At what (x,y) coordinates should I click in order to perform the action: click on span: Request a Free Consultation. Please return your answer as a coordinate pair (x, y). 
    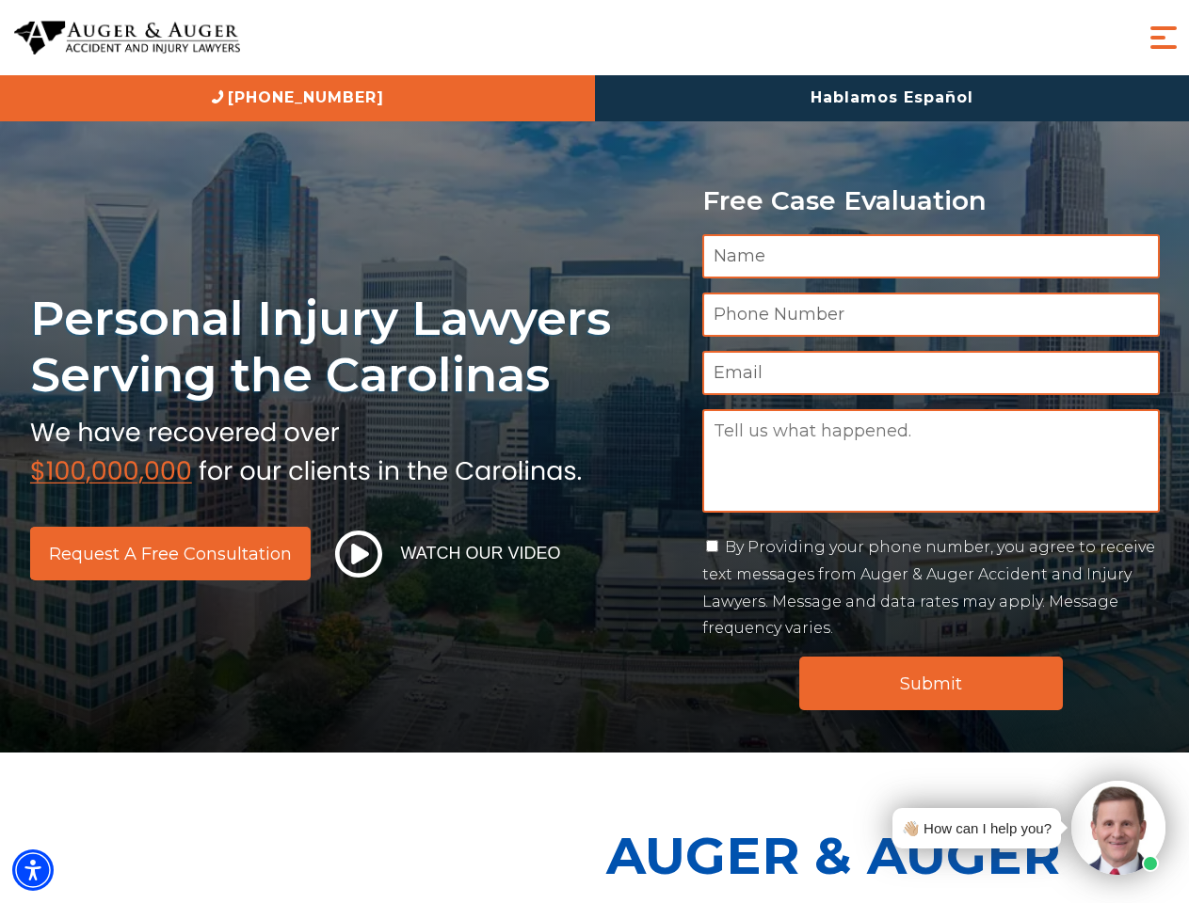
    Looking at the image, I should click on (170, 554).